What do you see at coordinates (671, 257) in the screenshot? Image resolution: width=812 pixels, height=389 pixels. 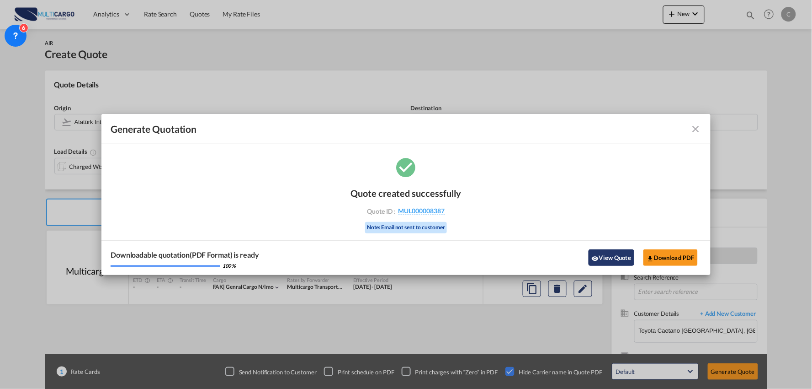 I see `button: Download PDF` at bounding box center [671, 257].